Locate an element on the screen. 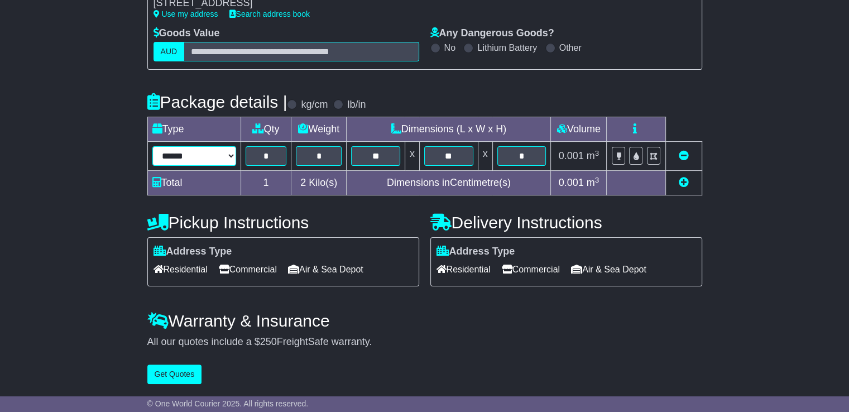  button: Get Quotes is located at coordinates (175, 374).